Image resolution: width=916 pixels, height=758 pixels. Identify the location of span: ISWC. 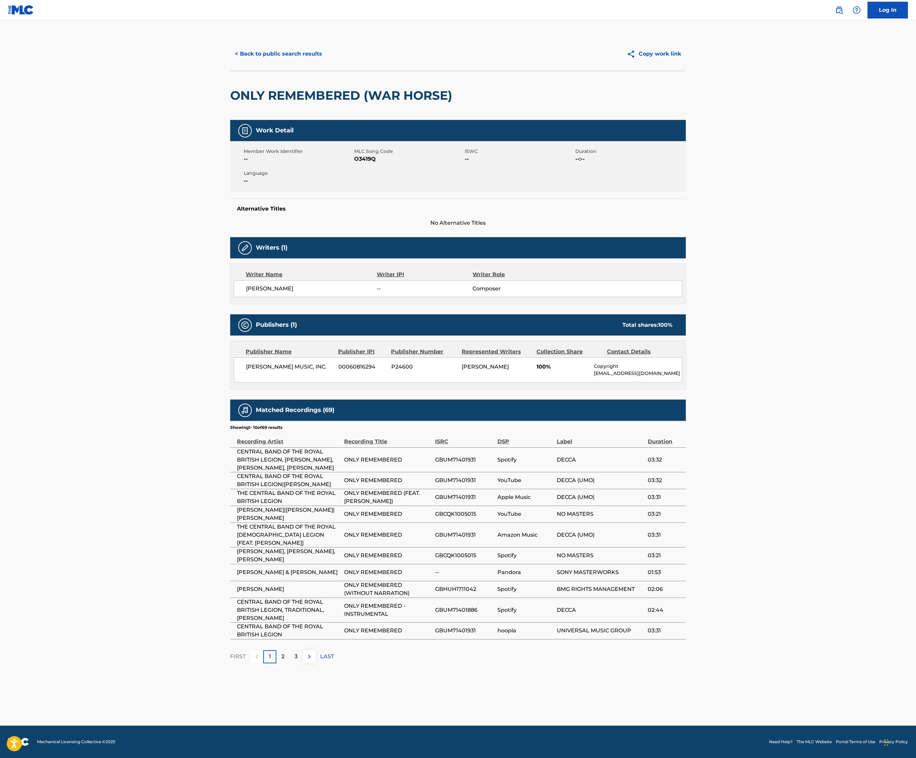
(519, 151).